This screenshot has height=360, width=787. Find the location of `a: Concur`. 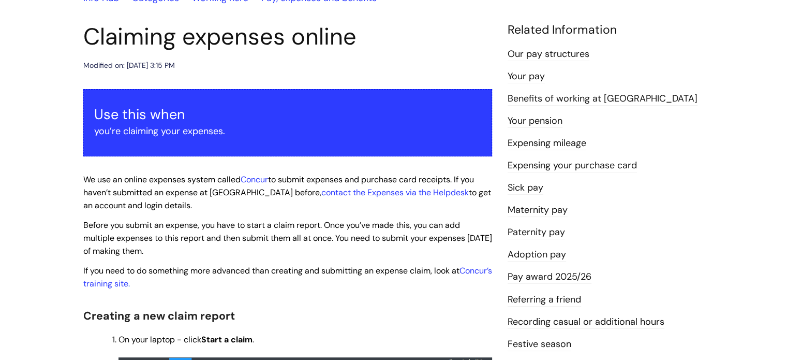

a: Concur is located at coordinates (254, 179).